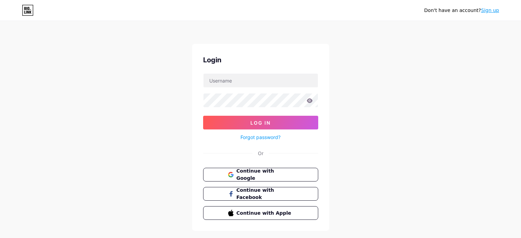  Describe the element at coordinates (260, 137) in the screenshot. I see `a: Forgot password?` at that location.